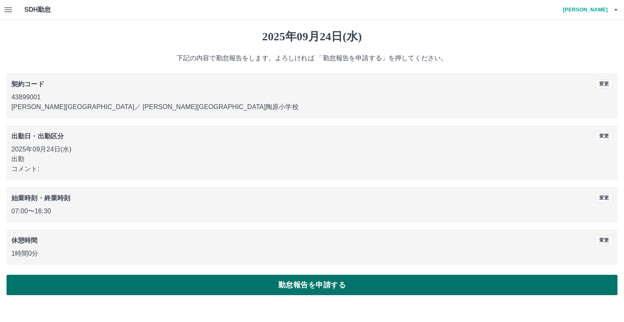  What do you see at coordinates (312, 58) in the screenshot?
I see `p: 下記の内容で勤怠報告をします。よろしければ 「勤怠報告を申請する」を押してください。` at bounding box center [312, 58].